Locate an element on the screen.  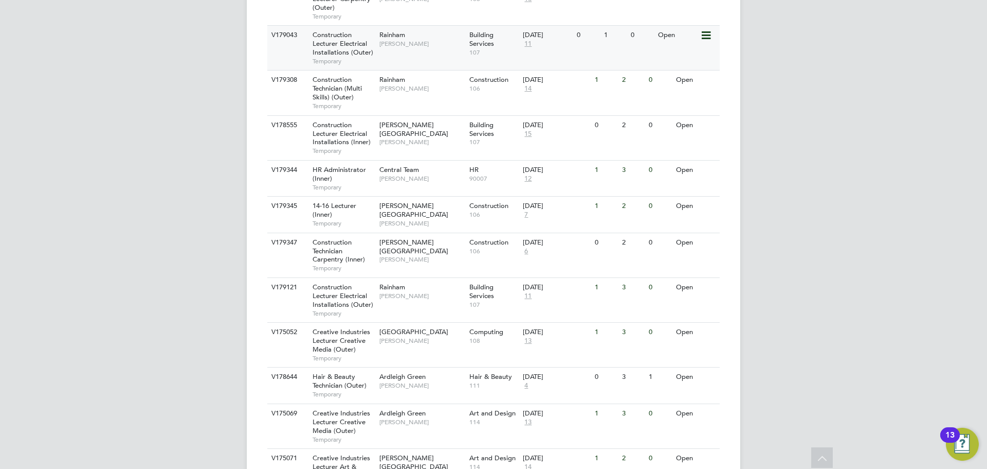
span: Hair & Beauty Technician (Outer) is located at coordinates (339, 381).